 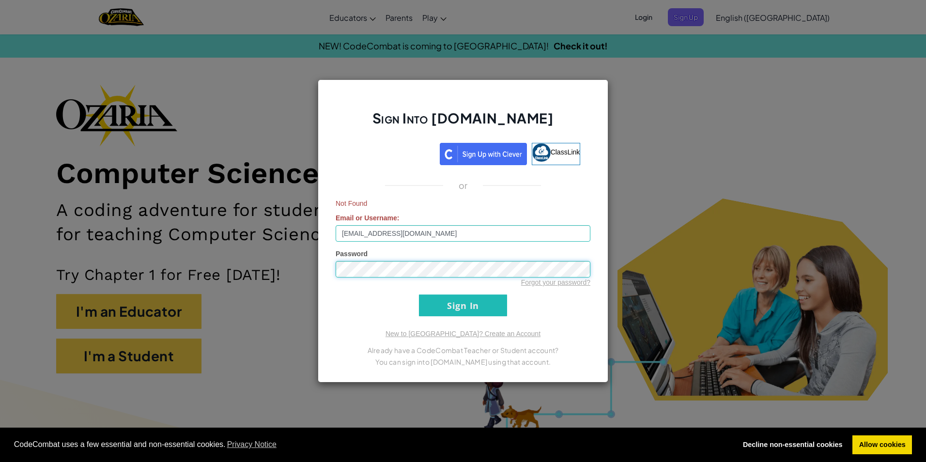 What do you see at coordinates (542, 153) in the screenshot?
I see `img: classlink-logo-small.png` at bounding box center [542, 153].